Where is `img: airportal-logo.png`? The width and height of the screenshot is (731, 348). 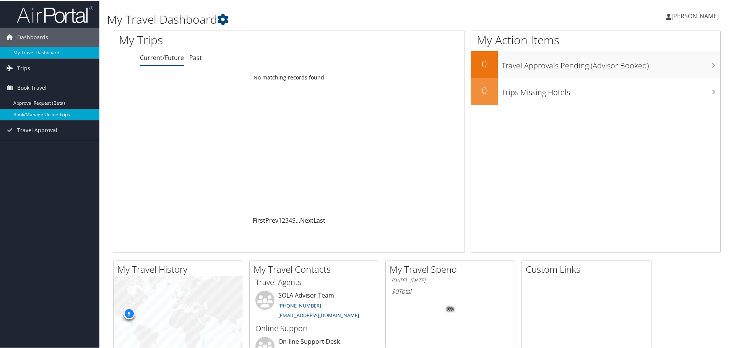 img: airportal-logo.png is located at coordinates (55, 14).